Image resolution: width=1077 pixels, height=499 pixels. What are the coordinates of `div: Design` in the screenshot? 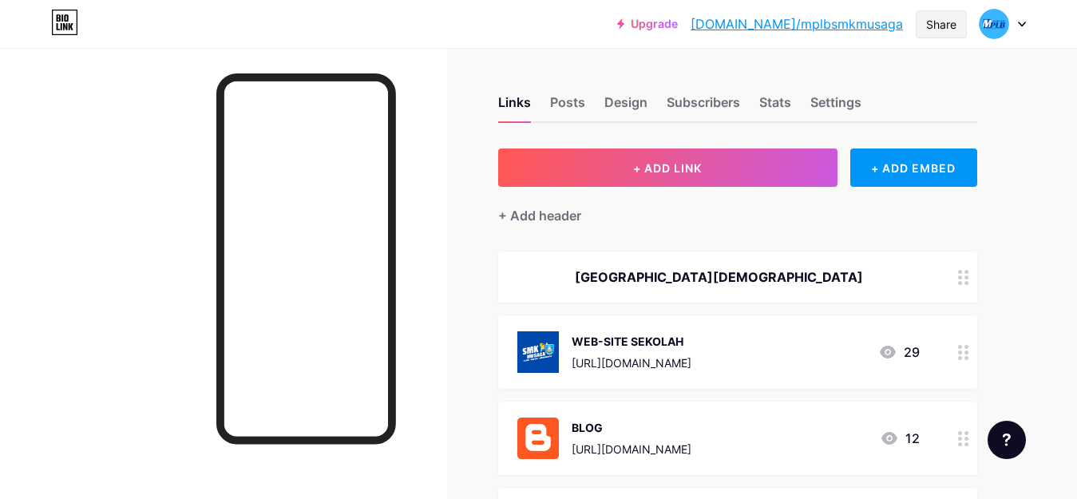 It's located at (626, 107).